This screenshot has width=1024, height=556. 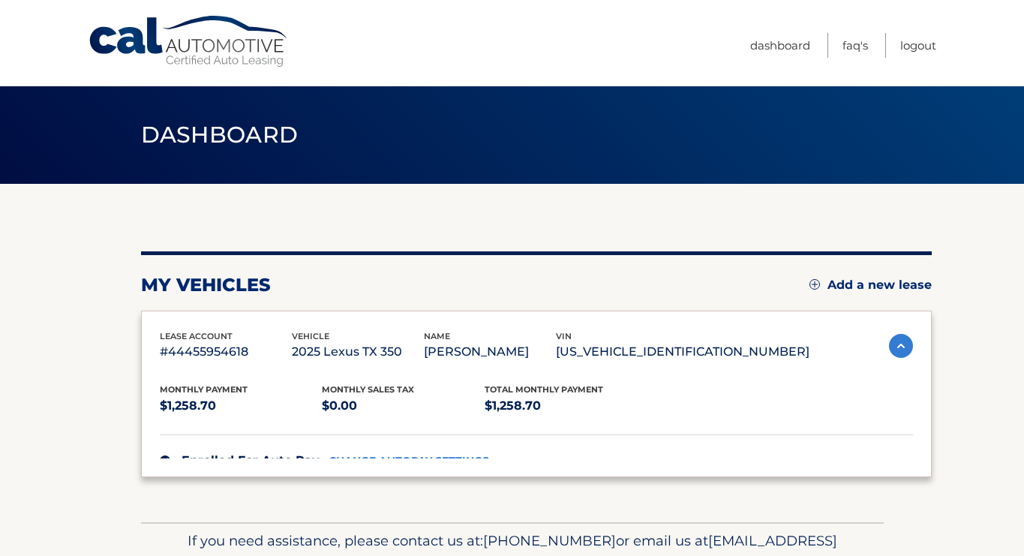 What do you see at coordinates (251, 460) in the screenshot?
I see `span: Enrolled For Auto Pay` at bounding box center [251, 460].